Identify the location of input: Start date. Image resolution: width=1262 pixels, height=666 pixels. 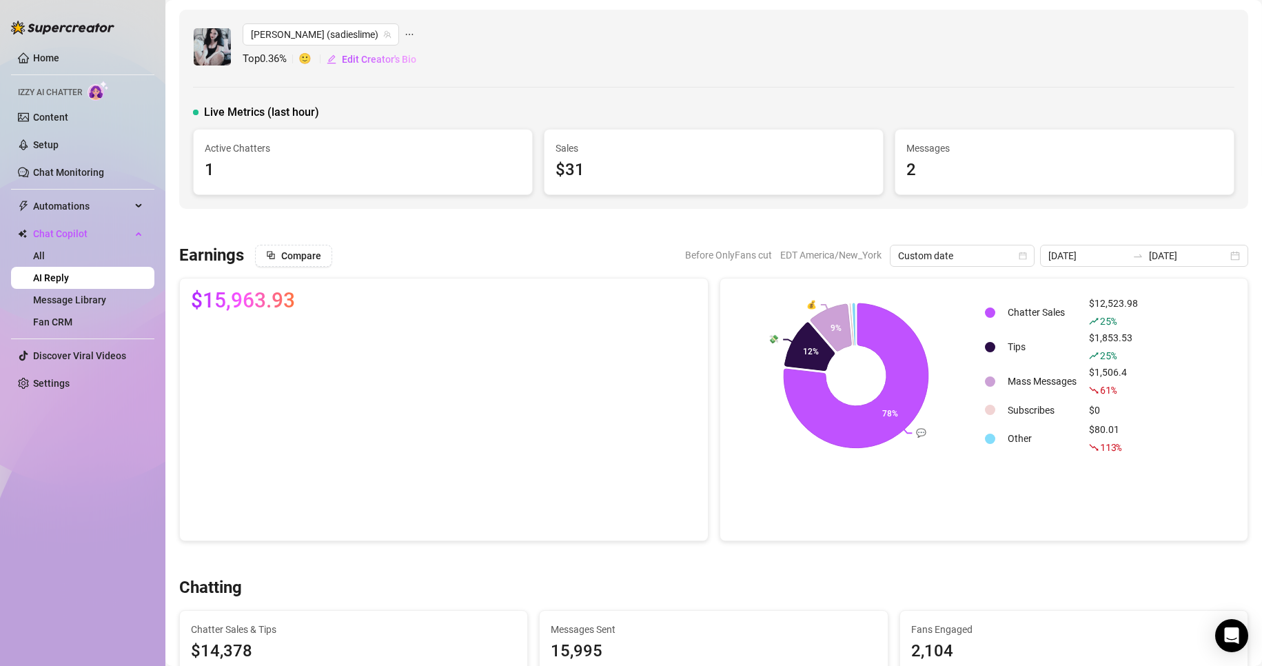
(1087, 256).